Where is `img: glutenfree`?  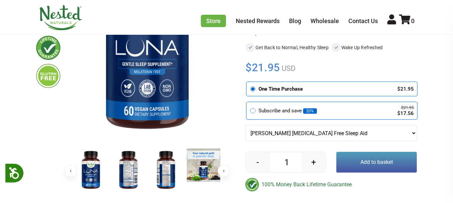
img: glutenfree is located at coordinates (48, 76).